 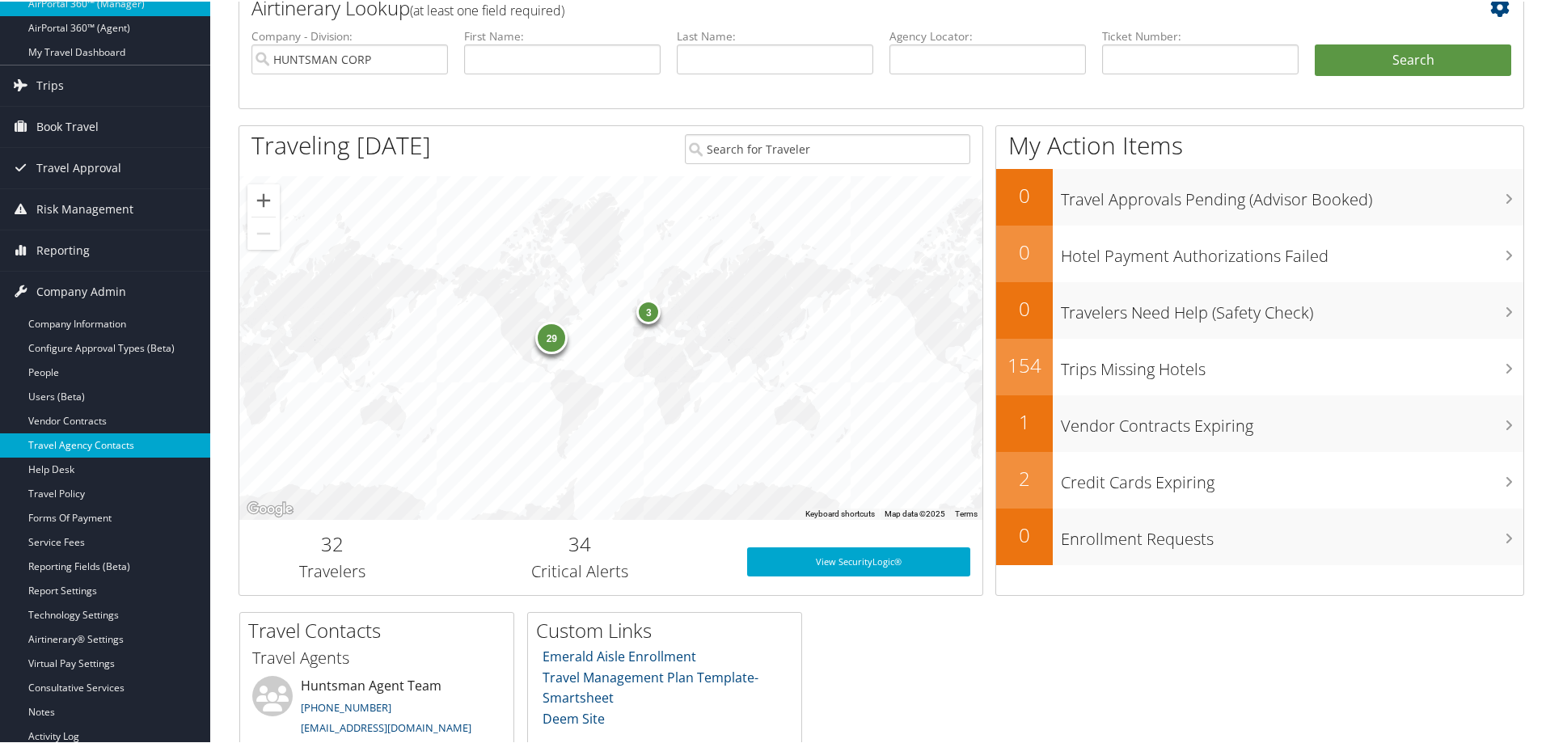 I want to click on h3: Credit Cards Expiring, so click(x=1292, y=477).